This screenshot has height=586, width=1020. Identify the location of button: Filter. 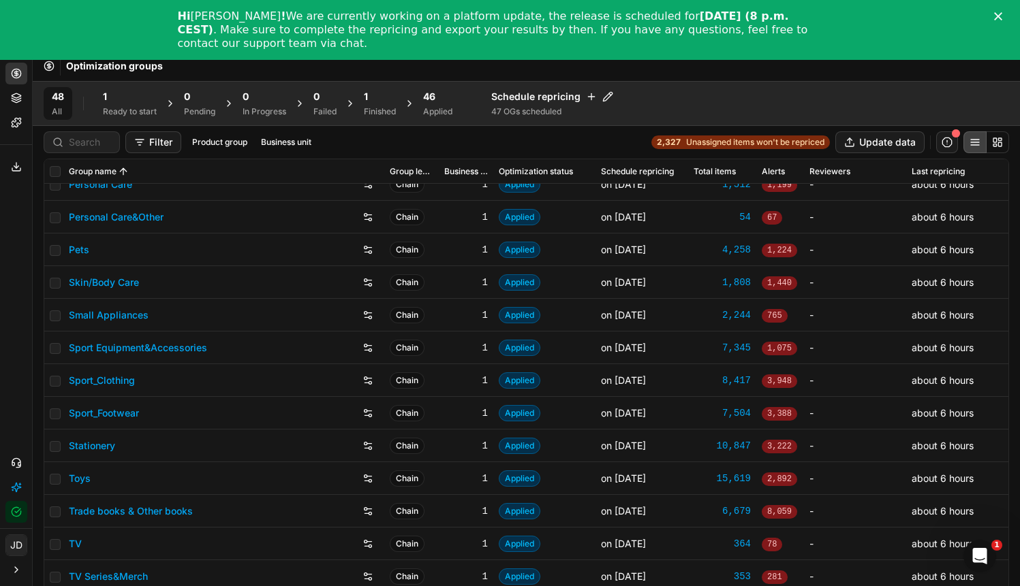
(153, 142).